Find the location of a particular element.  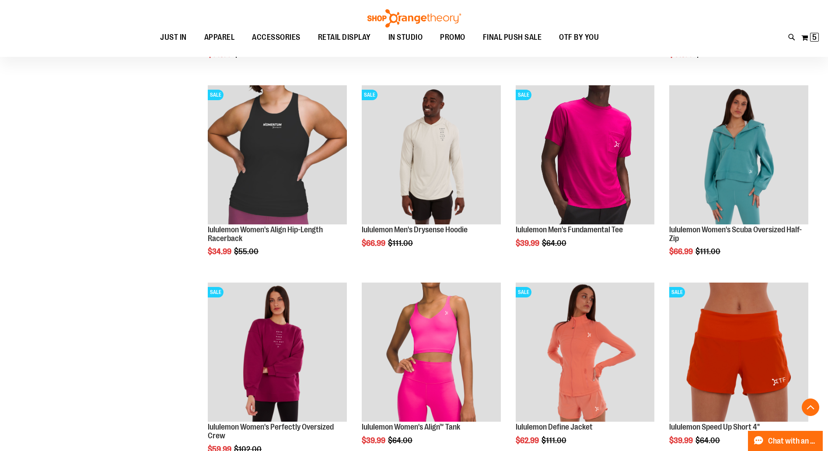

a: Product image for lululemon Define JacketSALE is located at coordinates (585, 353).